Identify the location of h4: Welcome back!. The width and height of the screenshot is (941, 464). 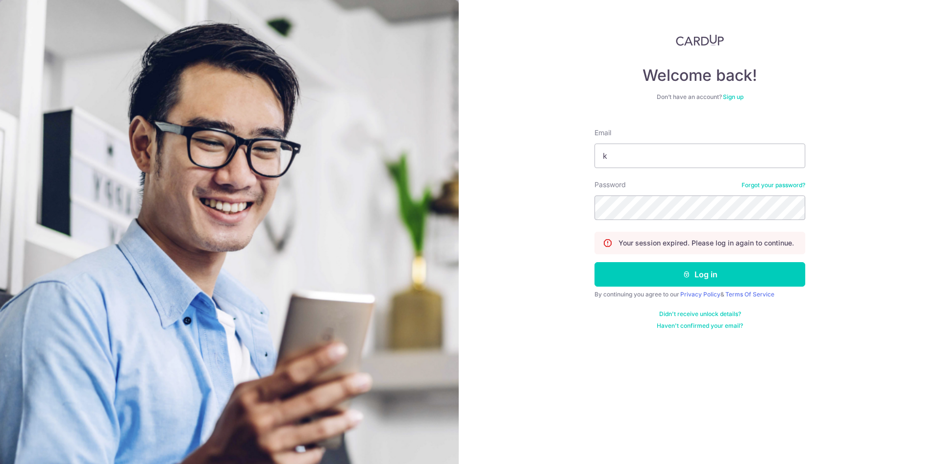
(700, 75).